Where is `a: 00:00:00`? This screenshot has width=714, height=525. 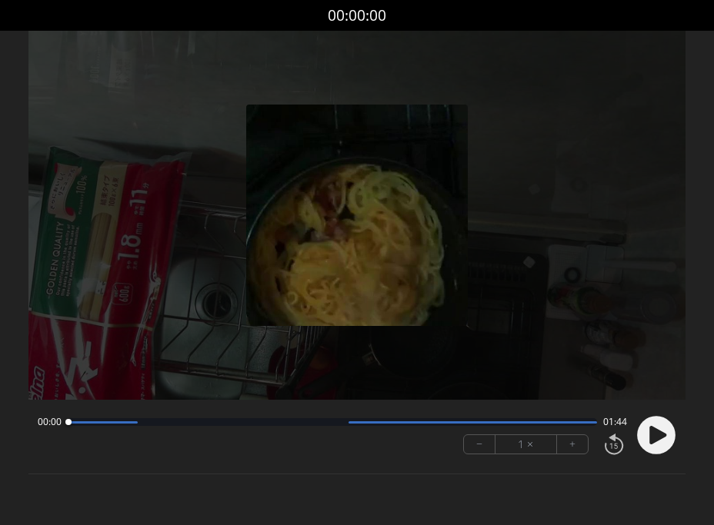 a: 00:00:00 is located at coordinates (357, 15).